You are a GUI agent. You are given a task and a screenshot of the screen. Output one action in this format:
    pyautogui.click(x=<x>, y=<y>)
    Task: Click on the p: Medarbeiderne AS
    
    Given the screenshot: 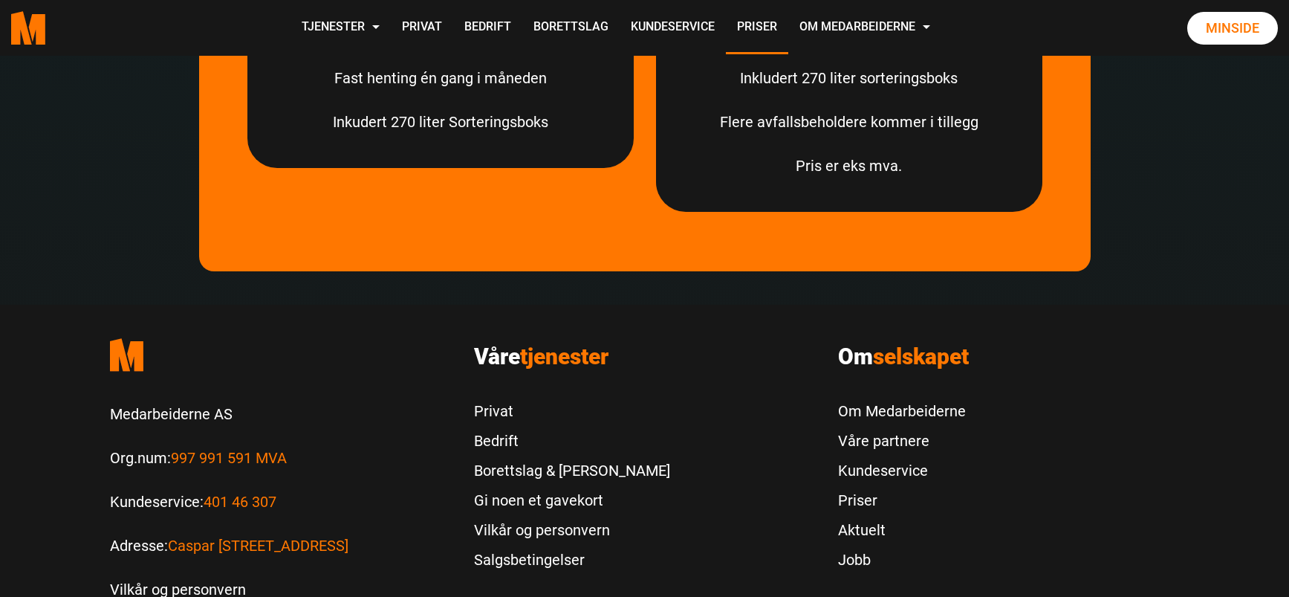 What is the action you would take?
    pyautogui.click(x=281, y=414)
    